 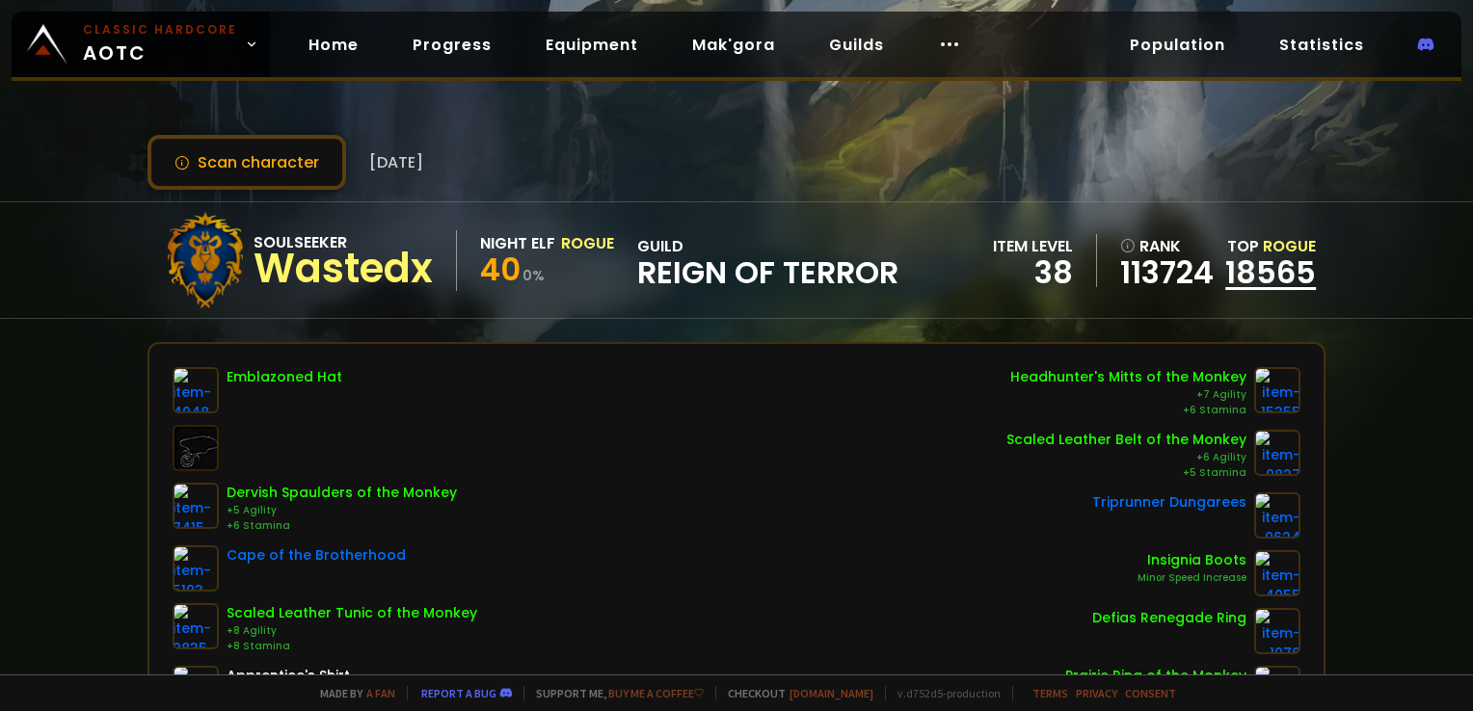 What do you see at coordinates (352, 693) in the screenshot?
I see `span: Made by` at bounding box center [352, 693].